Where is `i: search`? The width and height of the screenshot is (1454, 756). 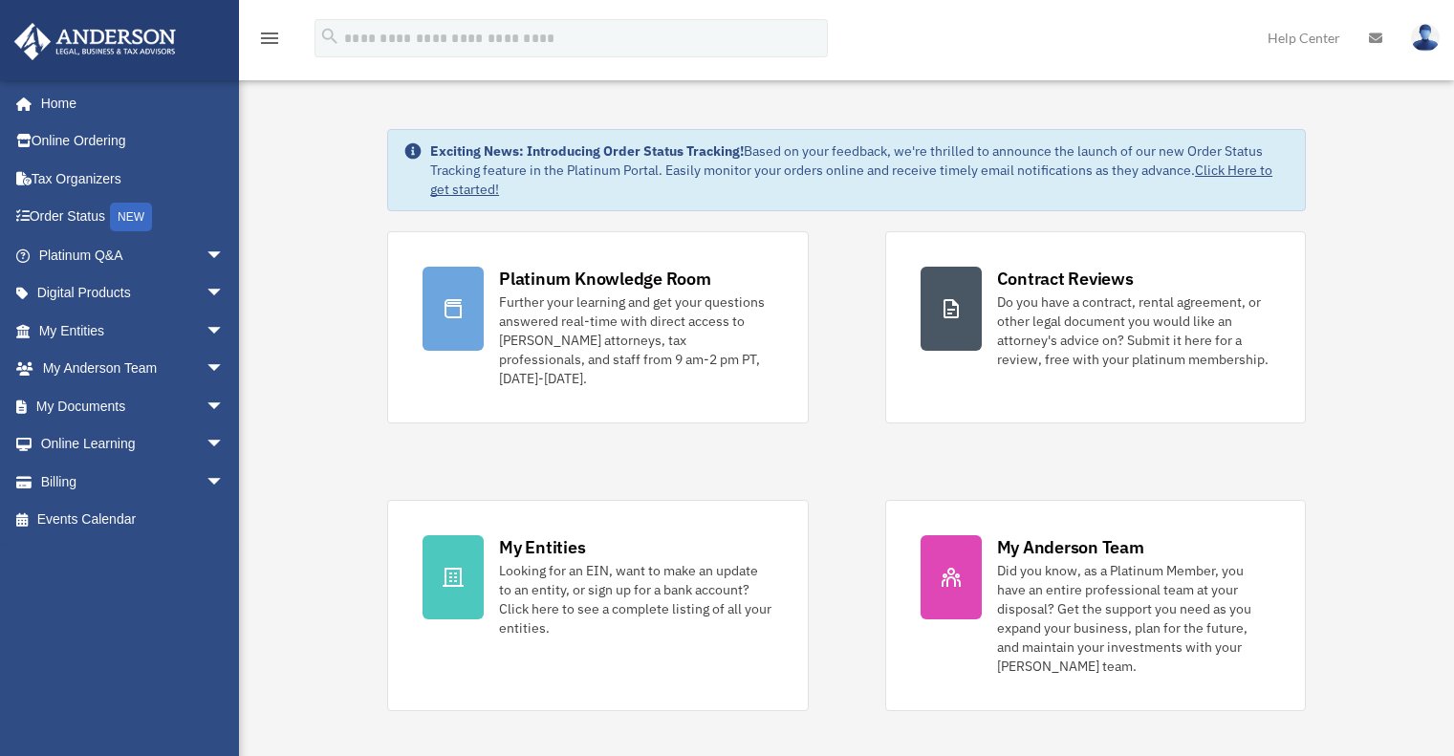
i: search is located at coordinates (330, 36).